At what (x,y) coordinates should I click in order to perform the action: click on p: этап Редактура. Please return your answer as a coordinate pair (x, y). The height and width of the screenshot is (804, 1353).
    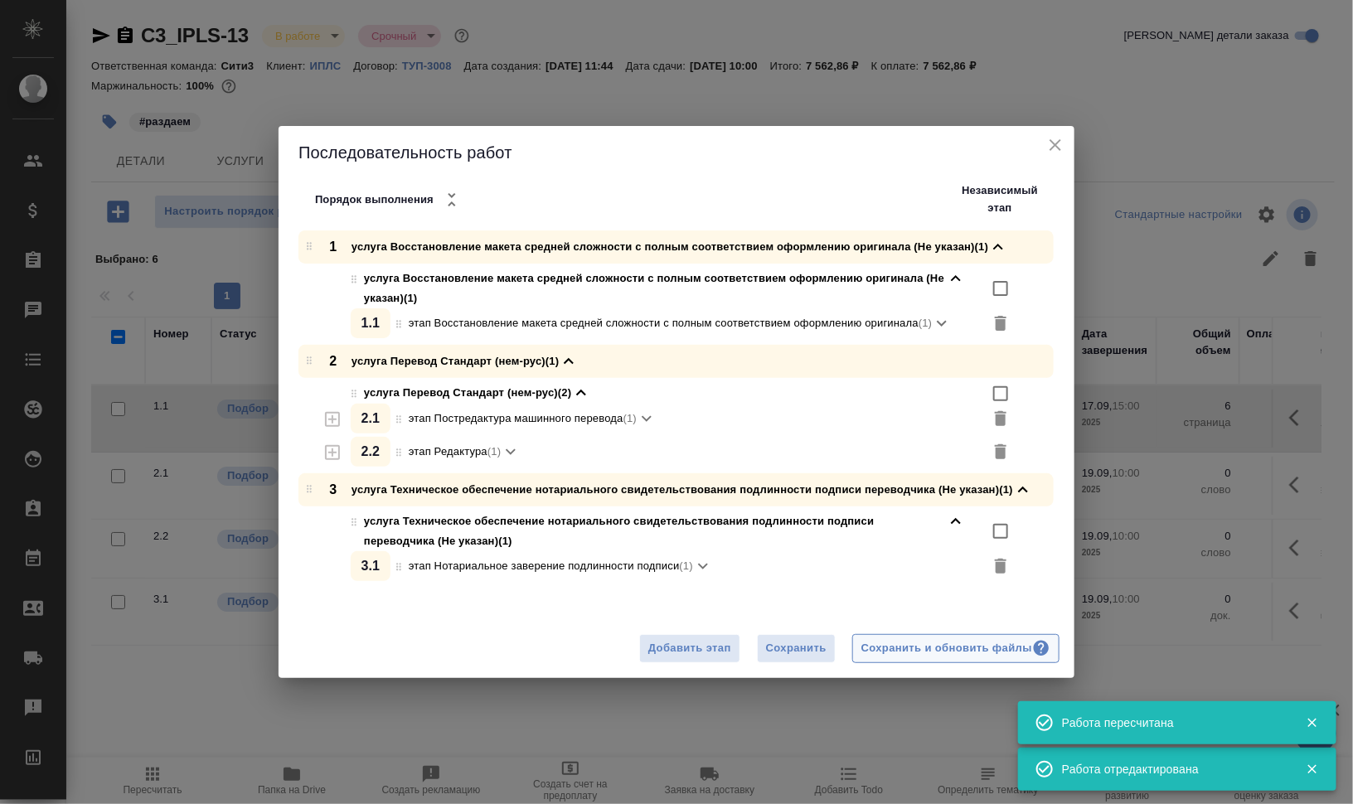
    Looking at the image, I should click on (448, 452).